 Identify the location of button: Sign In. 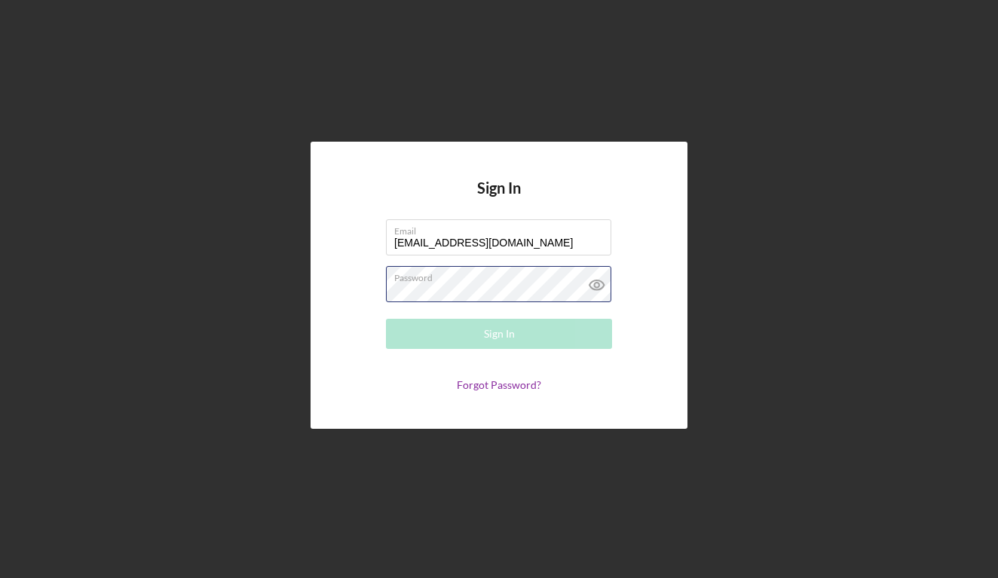
(499, 334).